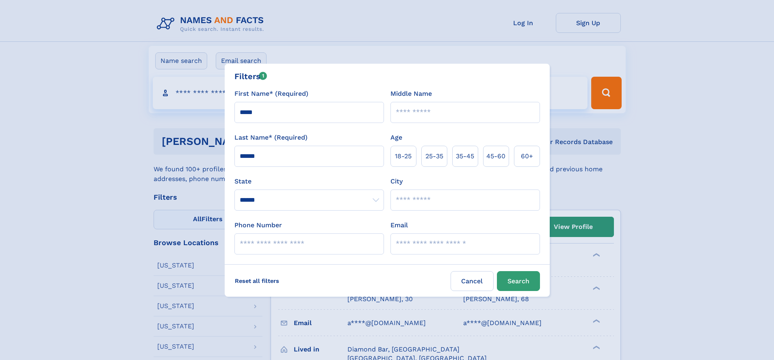 The image size is (774, 360). What do you see at coordinates (396, 182) in the screenshot?
I see `label: City` at bounding box center [396, 182].